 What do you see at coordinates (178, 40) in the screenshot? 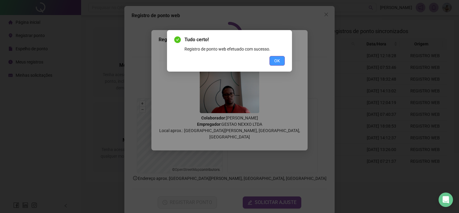
I see `span: check-circle` at bounding box center [178, 40].